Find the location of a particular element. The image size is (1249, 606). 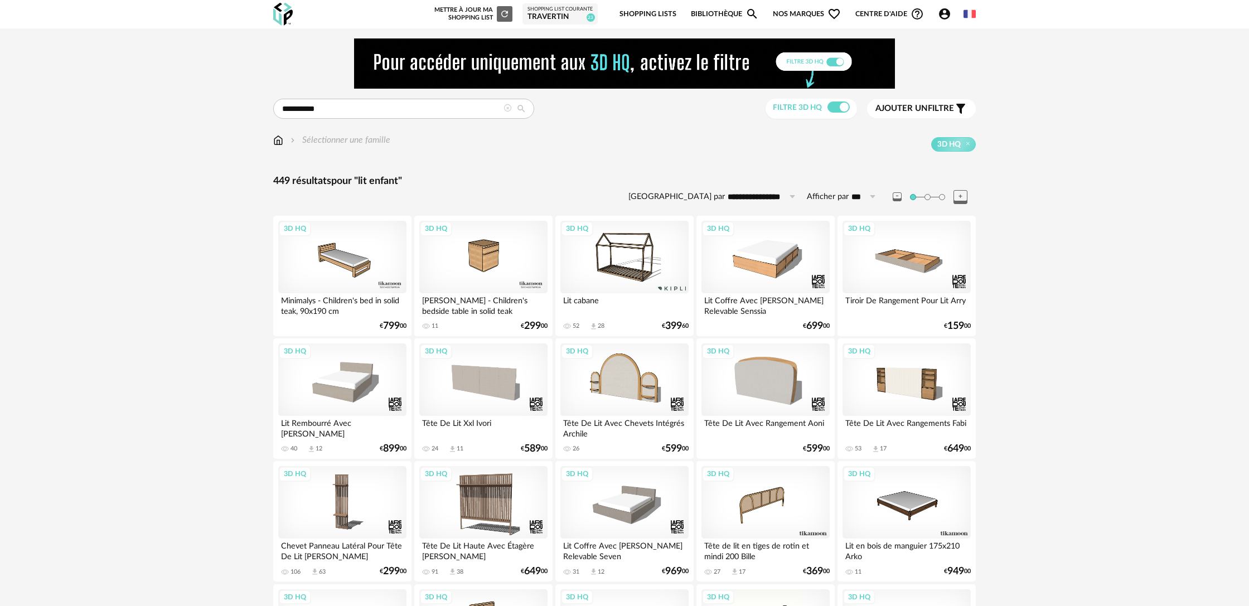

div: Lit cabane is located at coordinates (624, 304).